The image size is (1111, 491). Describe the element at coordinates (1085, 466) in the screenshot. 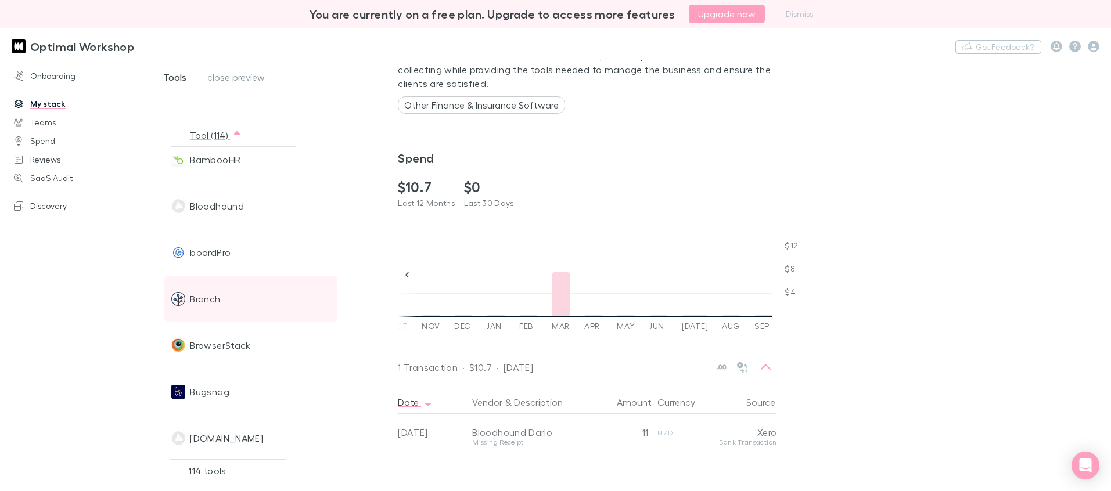

I see `div: Open Intercom Messenger` at that location.